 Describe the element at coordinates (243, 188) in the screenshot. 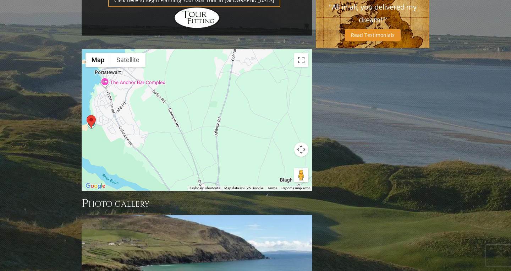

I see `span: Map data ©2025 Google` at that location.